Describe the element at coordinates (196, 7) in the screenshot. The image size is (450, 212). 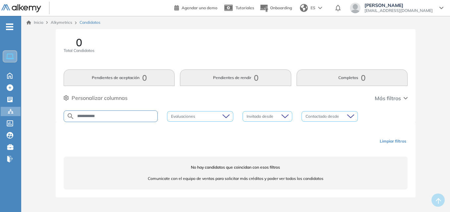
I see `a: Agendar una demo` at that location.